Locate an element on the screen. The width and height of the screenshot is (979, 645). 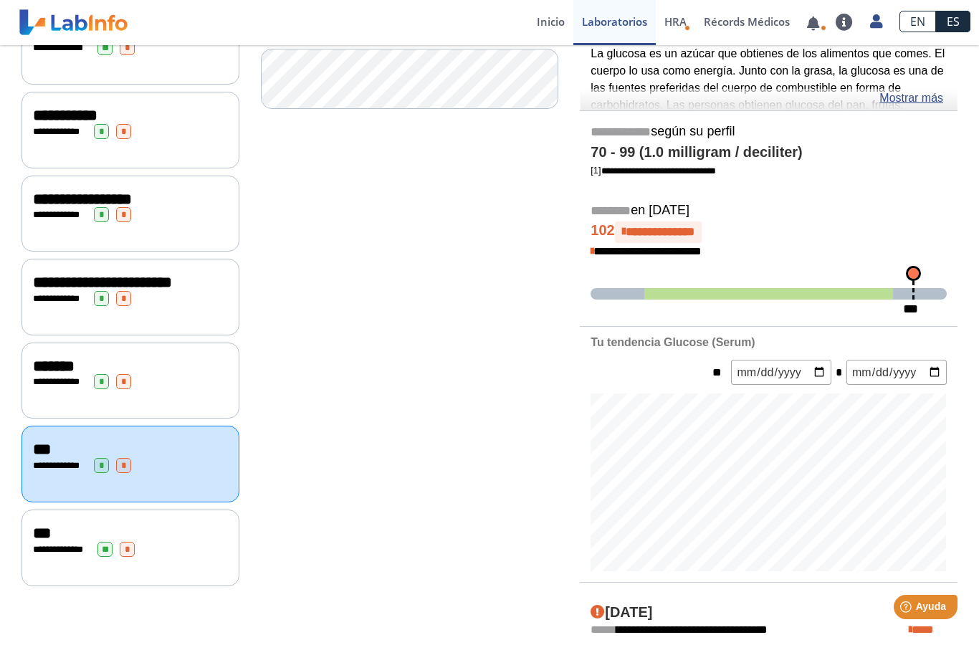
a: Mostrar más is located at coordinates (911, 98).